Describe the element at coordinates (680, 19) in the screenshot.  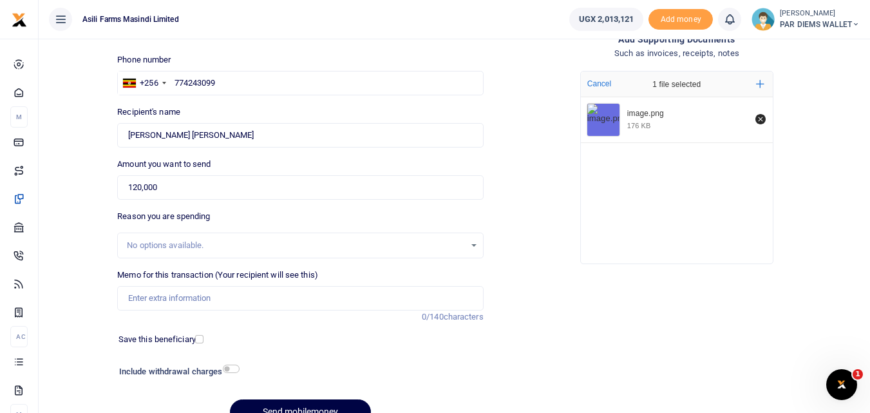
I see `li: Toup your wallet` at that location.